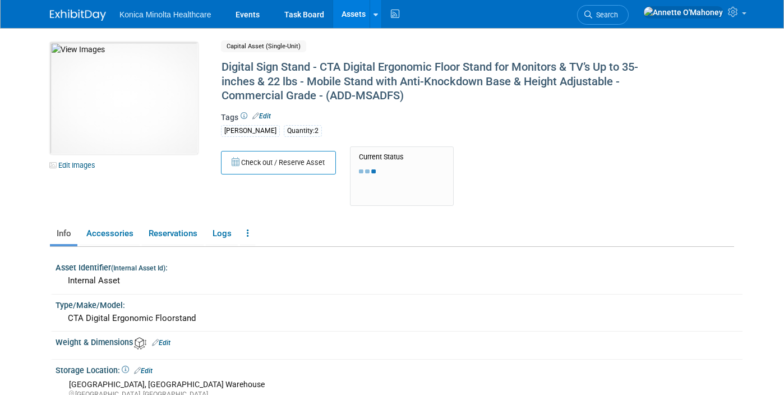 The image size is (784, 395). Describe the element at coordinates (399, 266) in the screenshot. I see `div: Asset Identifier :` at that location.